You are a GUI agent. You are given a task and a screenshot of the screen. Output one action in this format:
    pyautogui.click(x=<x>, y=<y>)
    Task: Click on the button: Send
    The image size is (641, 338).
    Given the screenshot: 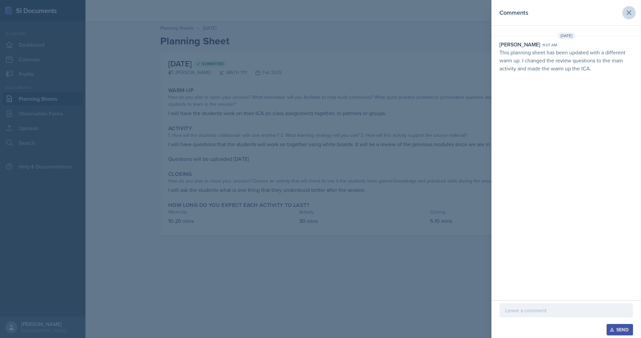 What is the action you would take?
    pyautogui.click(x=619, y=330)
    